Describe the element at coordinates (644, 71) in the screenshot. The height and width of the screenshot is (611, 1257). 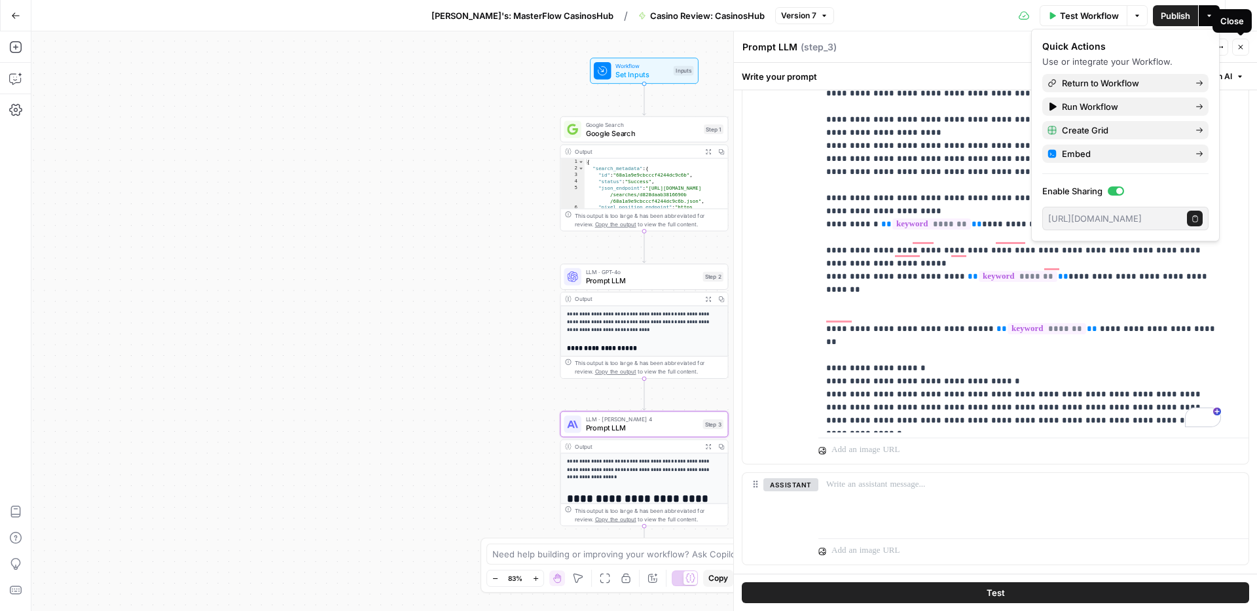
I see `div: WorkflowSet InputsInputs` at that location.